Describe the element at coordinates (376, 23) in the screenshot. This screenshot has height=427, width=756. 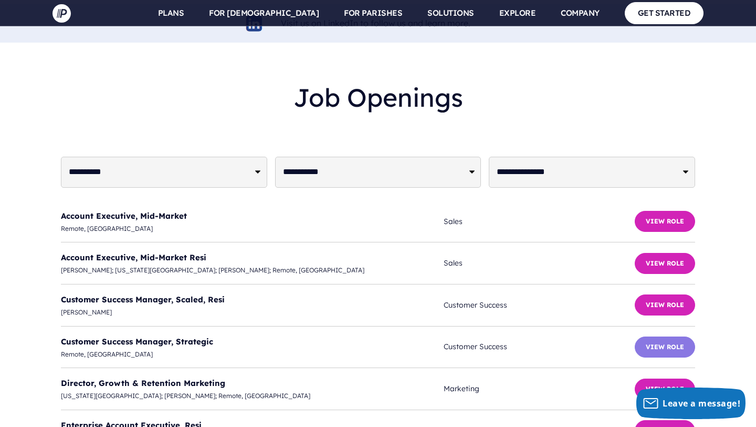
I see `a: Visit us on LinkedIn to follow us and learn more.` at that location.